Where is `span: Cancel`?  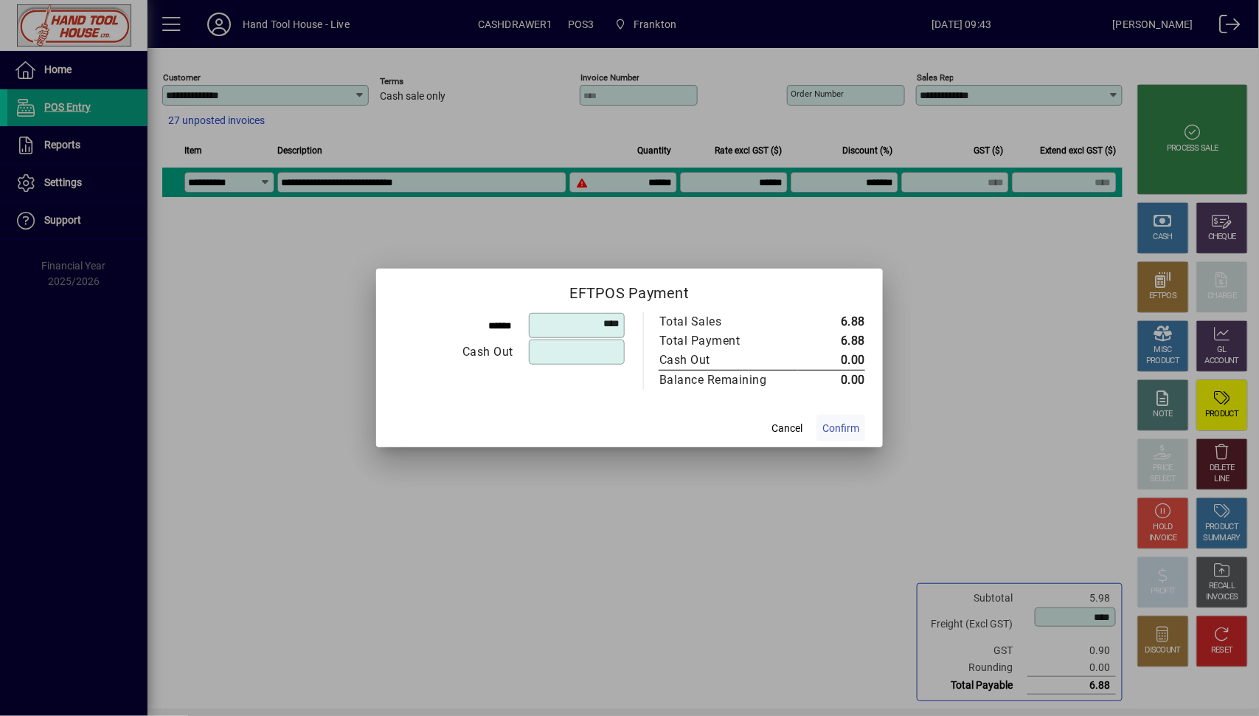
span: Cancel is located at coordinates (787, 428).